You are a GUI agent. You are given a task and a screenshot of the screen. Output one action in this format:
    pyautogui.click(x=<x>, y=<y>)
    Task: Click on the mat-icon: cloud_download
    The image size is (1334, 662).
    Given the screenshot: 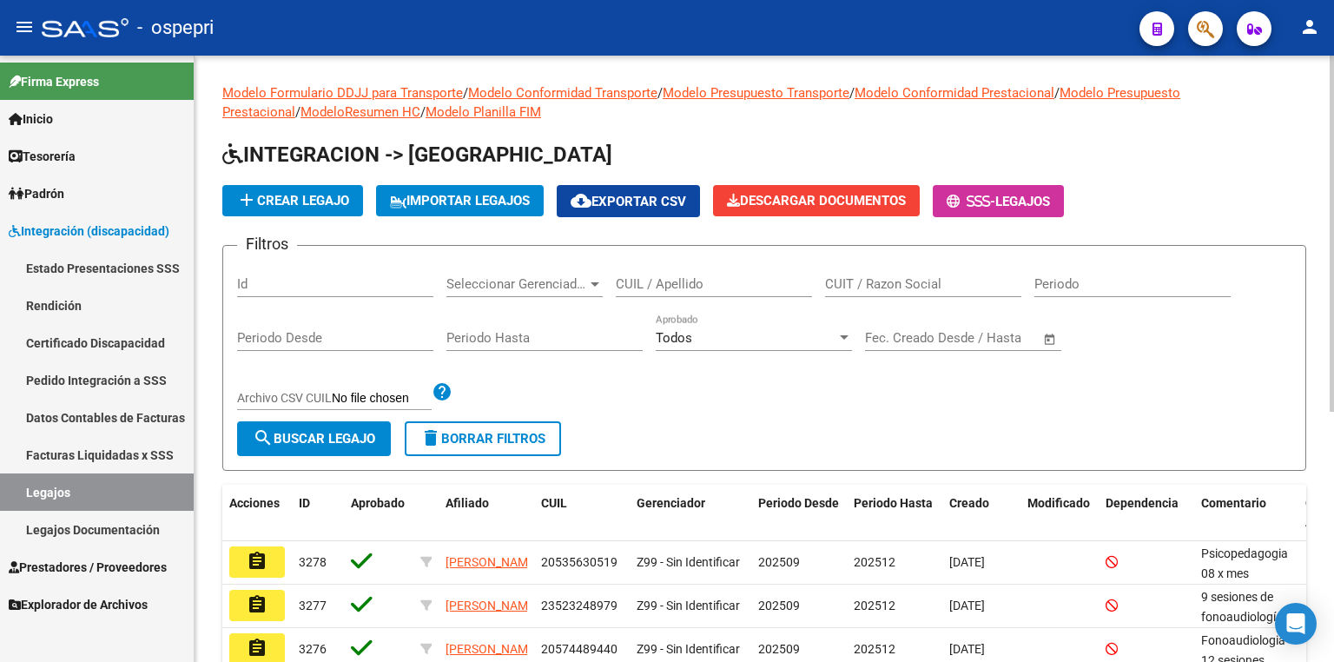 What is the action you would take?
    pyautogui.click(x=581, y=201)
    